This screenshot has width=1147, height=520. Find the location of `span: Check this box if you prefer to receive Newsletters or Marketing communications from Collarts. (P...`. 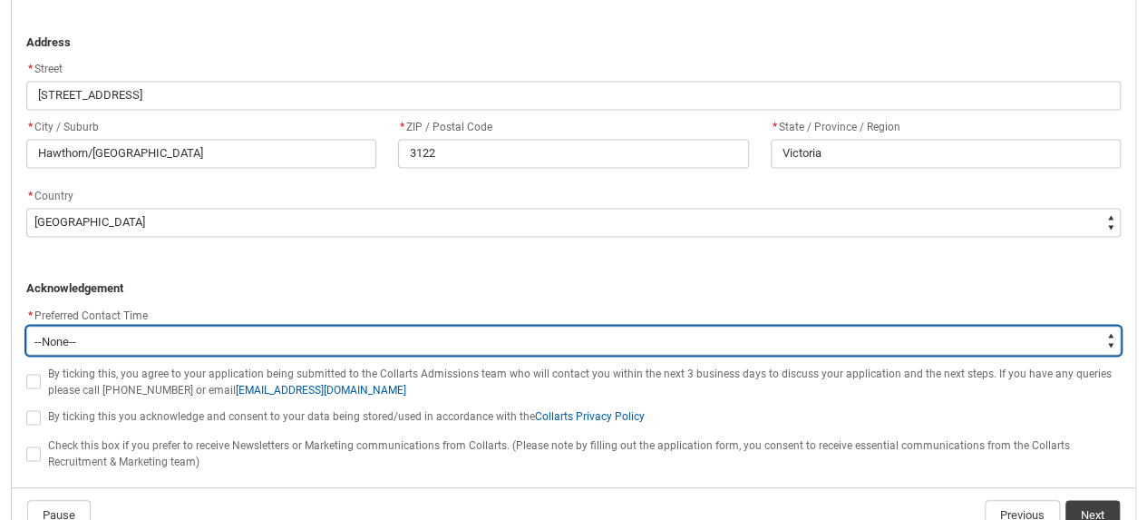

span: Check this box if you prefer to receive Newsletters or Marketing communications from Collarts. (P... is located at coordinates (559, 452).